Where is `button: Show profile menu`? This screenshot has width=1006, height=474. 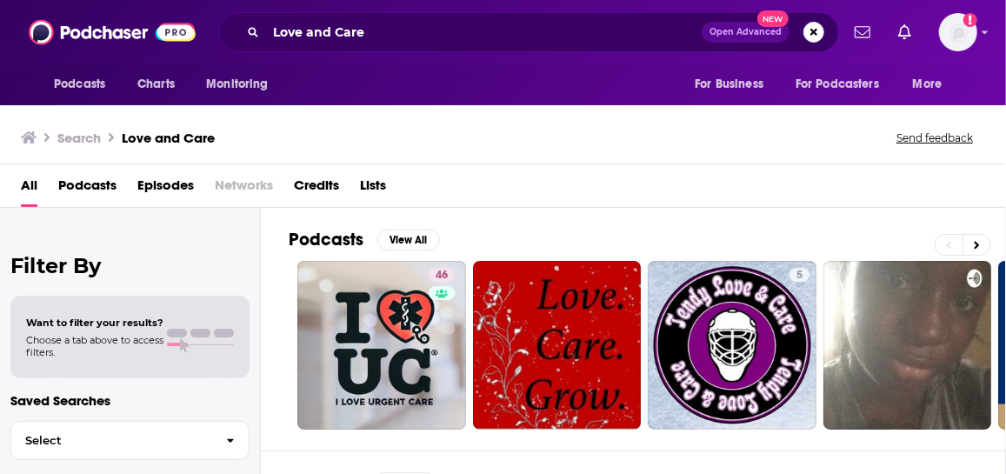 button: Show profile menu is located at coordinates (958, 32).